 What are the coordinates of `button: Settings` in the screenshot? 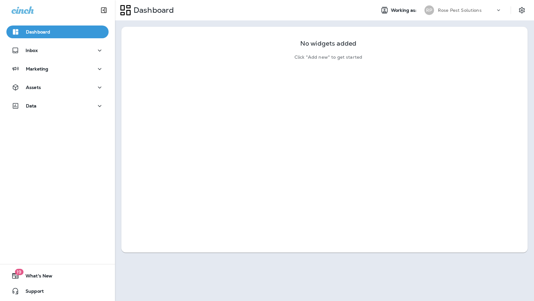 It's located at (522, 10).